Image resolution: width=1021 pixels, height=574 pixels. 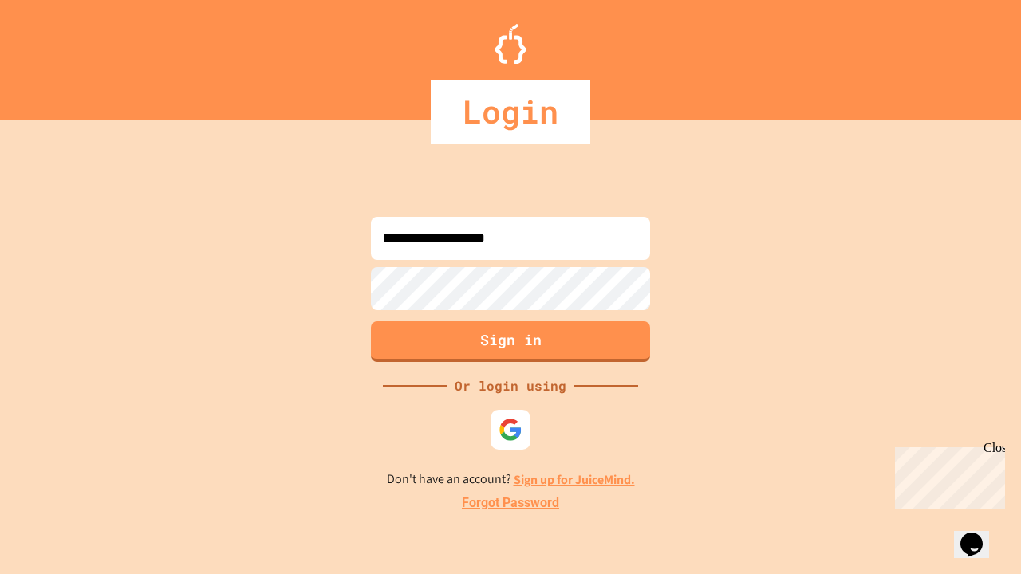 What do you see at coordinates (510, 479) in the screenshot?
I see `p: Don't have an account?` at bounding box center [510, 479].